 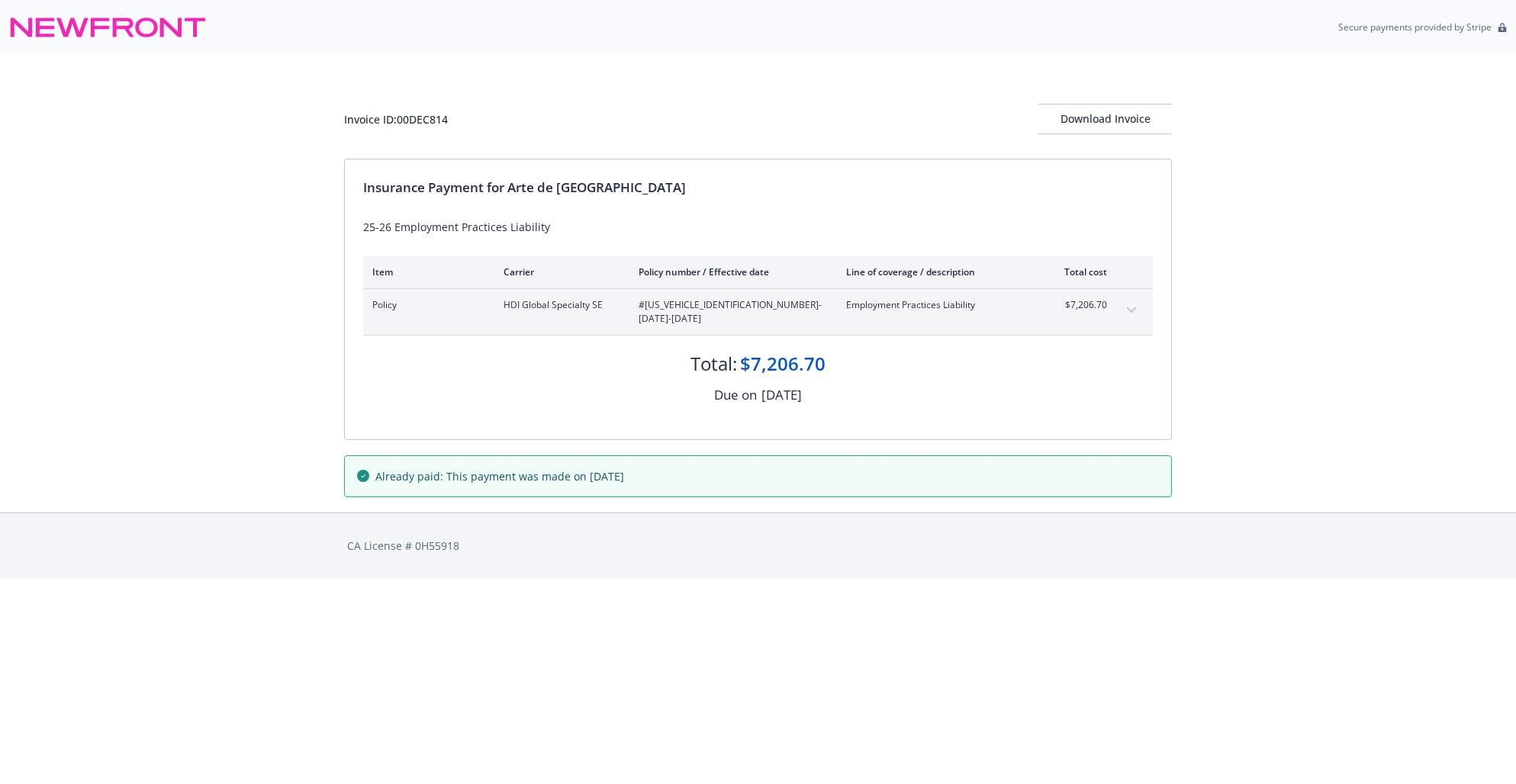 What do you see at coordinates (1132, 310) in the screenshot?
I see `button: expand content` at bounding box center [1132, 310].